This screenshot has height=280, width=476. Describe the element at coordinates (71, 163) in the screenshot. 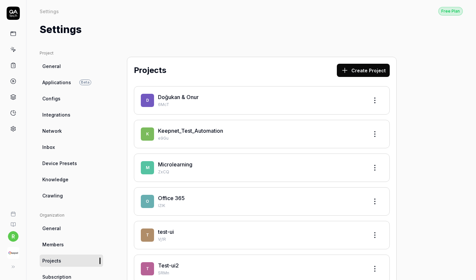

I see `a: Device Presets` at that location.